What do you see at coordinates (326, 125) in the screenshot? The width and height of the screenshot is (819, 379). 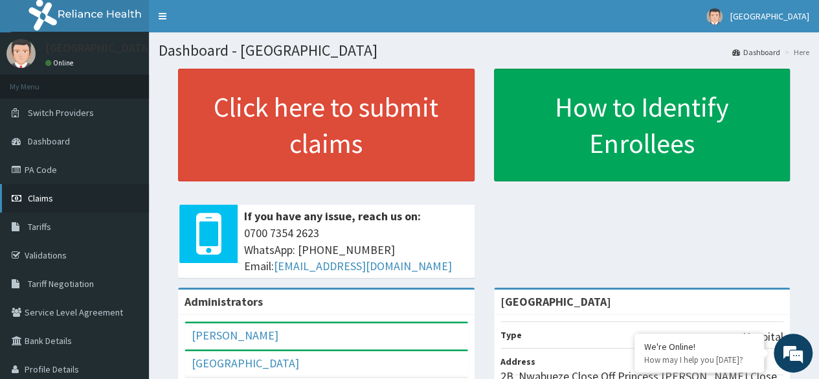 I see `a: Click here to submit claims` at bounding box center [326, 125].